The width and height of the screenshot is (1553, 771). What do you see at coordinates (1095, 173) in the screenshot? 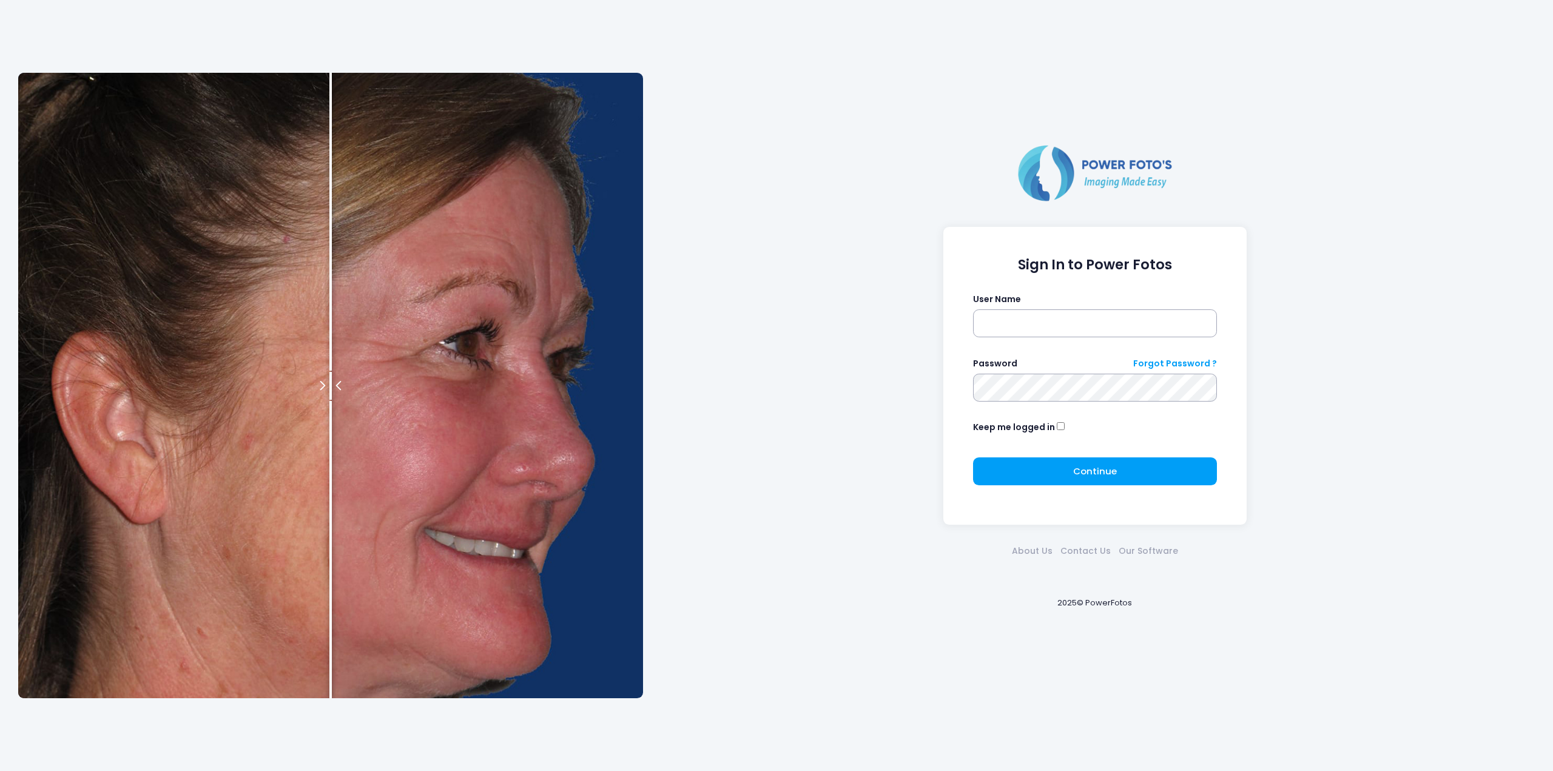
I see `img: Logo` at bounding box center [1095, 173].